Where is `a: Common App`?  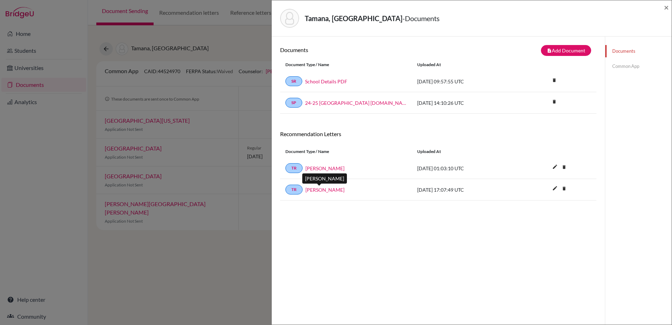 a: Common App is located at coordinates (638, 66).